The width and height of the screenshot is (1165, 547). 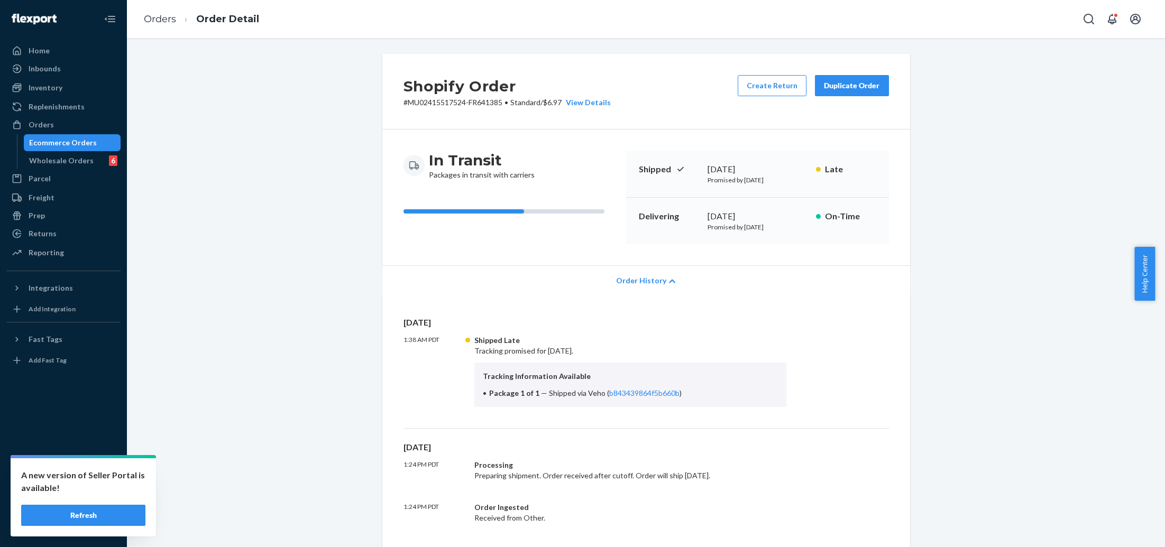 I want to click on div: Add Fast Tag, so click(x=48, y=360).